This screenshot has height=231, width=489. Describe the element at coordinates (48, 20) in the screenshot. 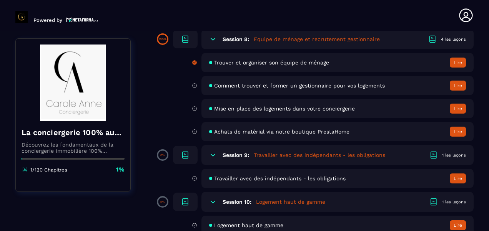

I see `p: Powered by` at that location.